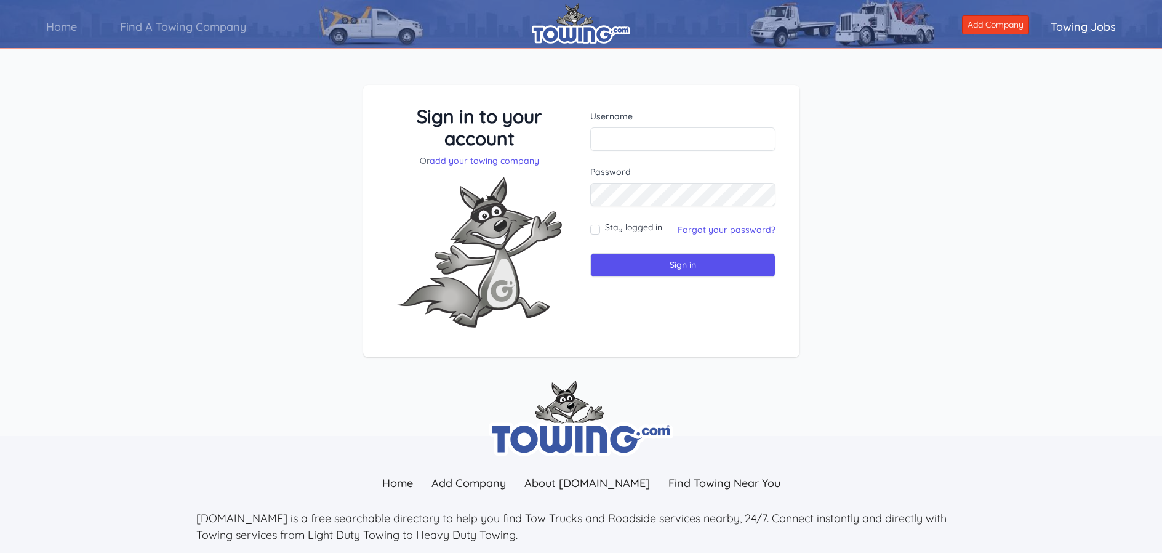 This screenshot has height=553, width=1162. Describe the element at coordinates (683, 172) in the screenshot. I see `label: Password` at that location.